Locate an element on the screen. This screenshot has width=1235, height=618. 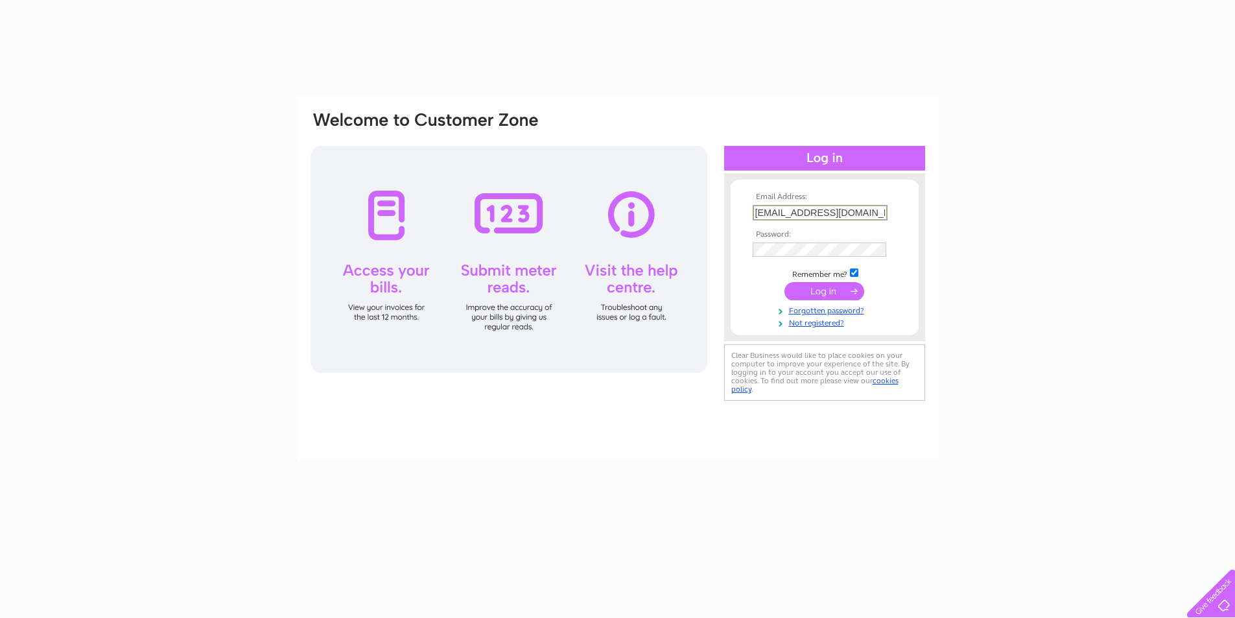
div: Clear Business would like to place cookies on your computer to improve your experience of the sit... is located at coordinates (825, 372).